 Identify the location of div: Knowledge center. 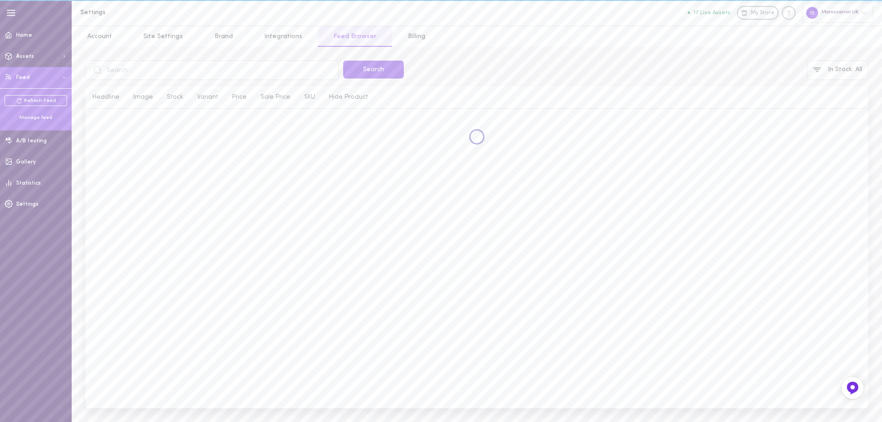
(788, 13).